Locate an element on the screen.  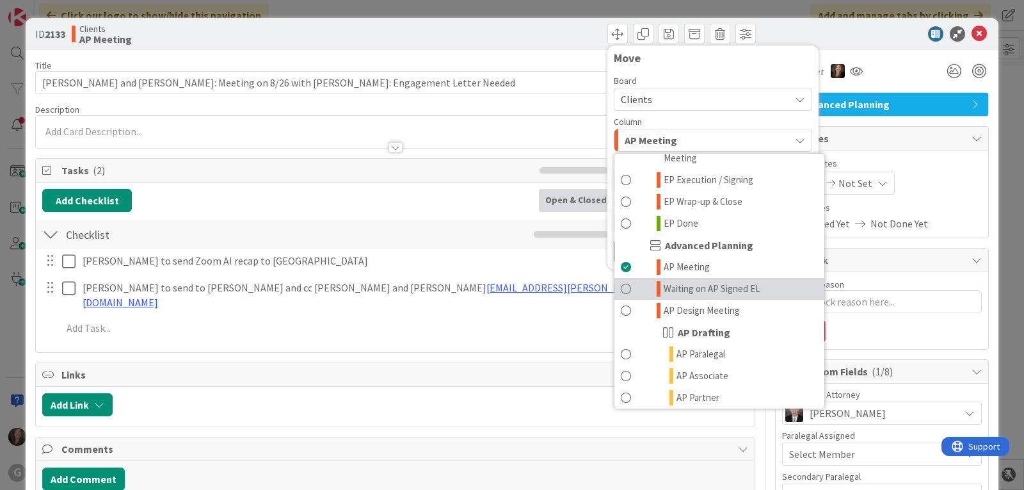
span: AP Design Meeting is located at coordinates (702, 311).